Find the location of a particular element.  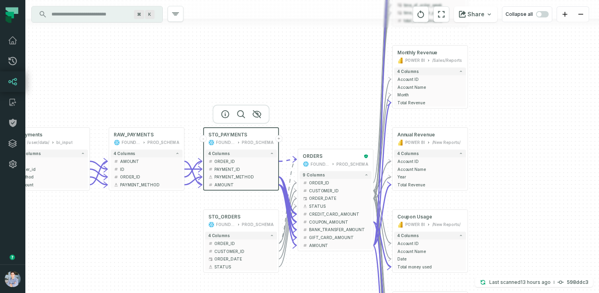

span: ORDERS is located at coordinates (312, 156).